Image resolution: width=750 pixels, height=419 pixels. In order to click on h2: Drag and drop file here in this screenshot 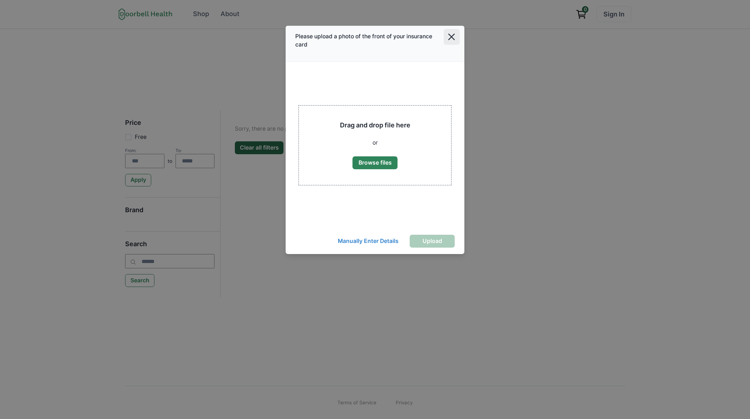, I will do `click(375, 125)`.